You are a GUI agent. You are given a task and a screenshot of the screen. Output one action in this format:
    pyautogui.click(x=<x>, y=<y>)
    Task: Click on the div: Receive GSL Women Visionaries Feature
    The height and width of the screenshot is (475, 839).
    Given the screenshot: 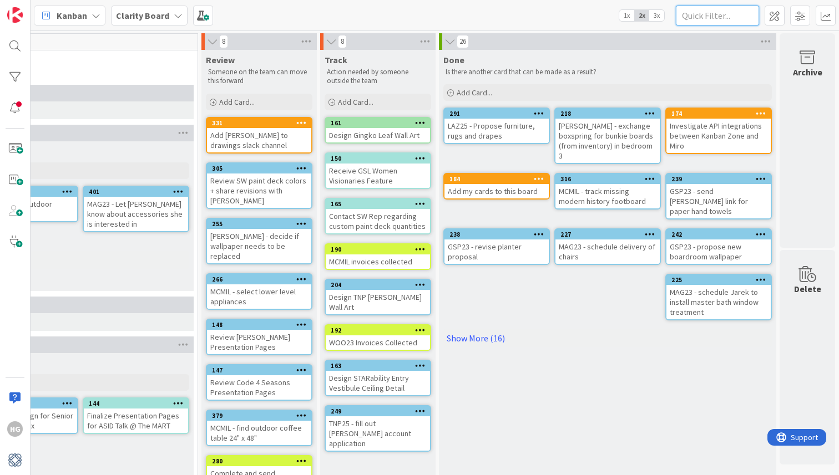 What is the action you would take?
    pyautogui.click(x=378, y=176)
    